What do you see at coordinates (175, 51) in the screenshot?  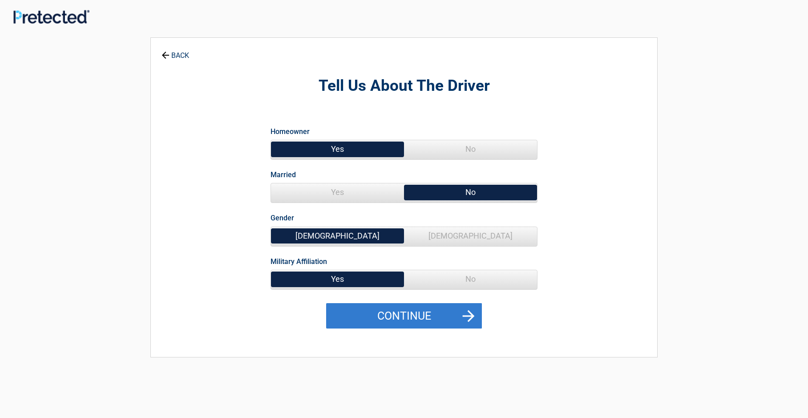 I see `a: BACK` at bounding box center [175, 51].